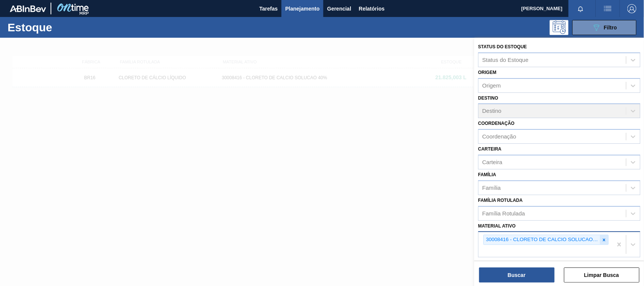  Describe the element at coordinates (492, 162) in the screenshot. I see `div: Carteira` at that location.